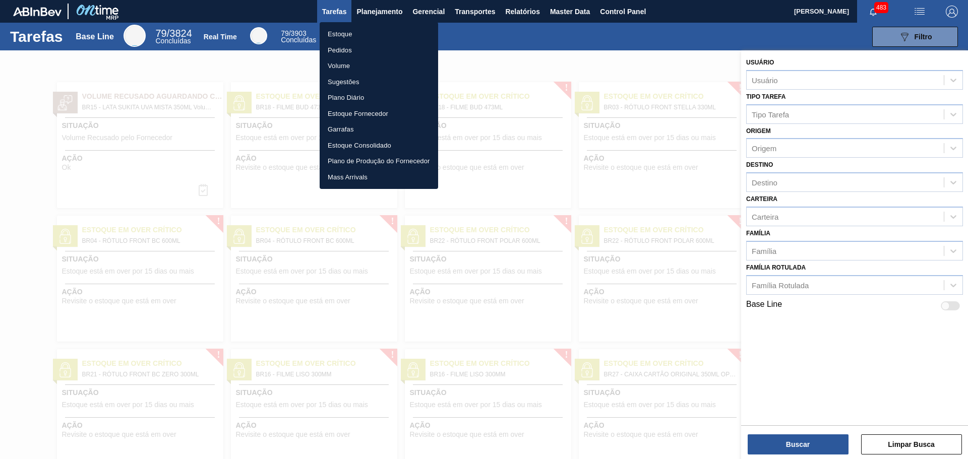 This screenshot has width=968, height=459. What do you see at coordinates (379, 177) in the screenshot?
I see `a: Mass Arrivals` at bounding box center [379, 177].